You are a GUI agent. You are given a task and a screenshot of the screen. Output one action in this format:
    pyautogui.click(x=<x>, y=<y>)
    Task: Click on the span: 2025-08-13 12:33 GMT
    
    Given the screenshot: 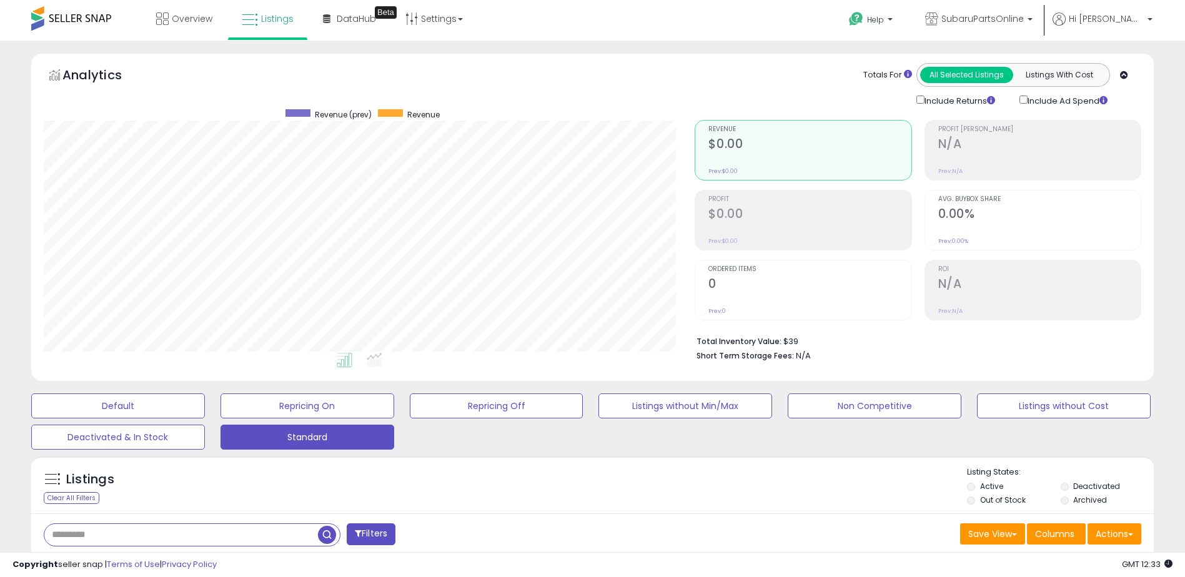 What is the action you would take?
    pyautogui.click(x=1147, y=564)
    